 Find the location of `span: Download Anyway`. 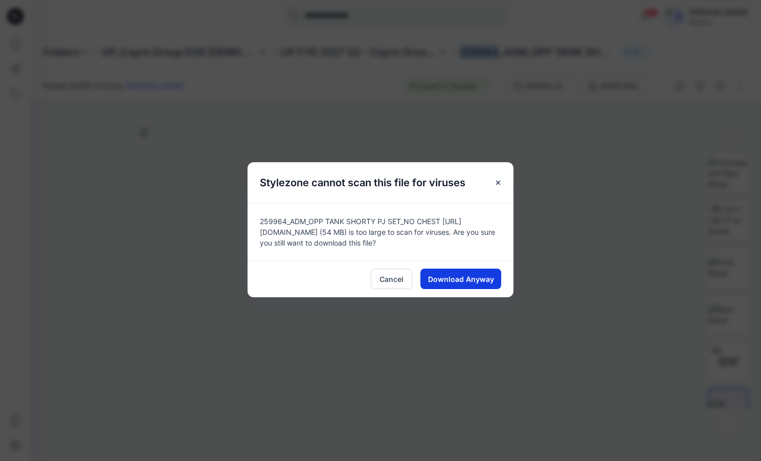

span: Download Anyway is located at coordinates (461, 279).